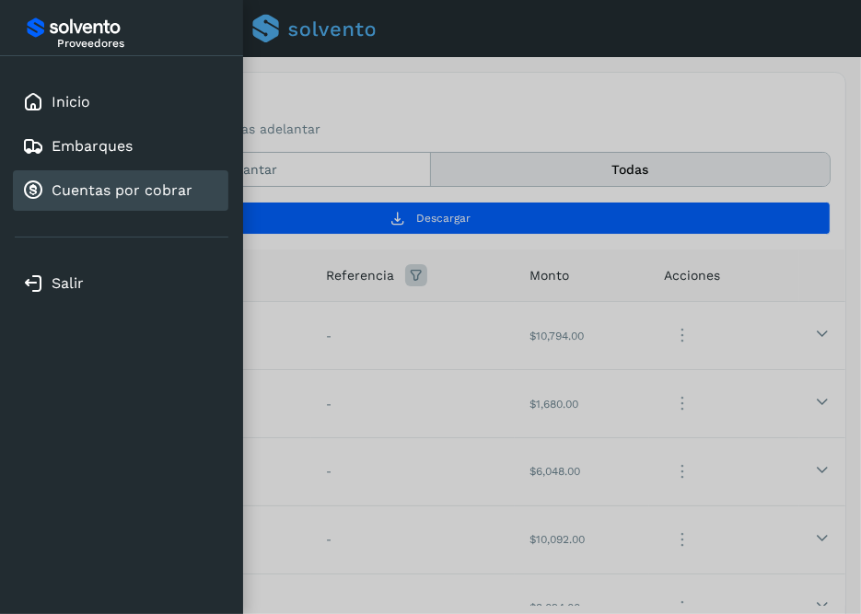 Image resolution: width=861 pixels, height=614 pixels. What do you see at coordinates (139, 43) in the screenshot?
I see `p: Proveedores` at bounding box center [139, 43].